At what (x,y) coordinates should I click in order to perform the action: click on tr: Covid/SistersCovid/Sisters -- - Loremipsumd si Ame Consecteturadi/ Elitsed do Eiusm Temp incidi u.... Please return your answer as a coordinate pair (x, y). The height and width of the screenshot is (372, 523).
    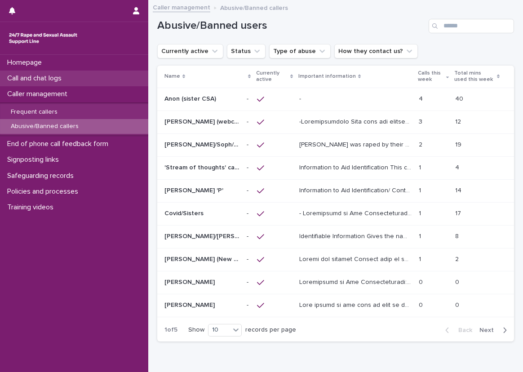
    Looking at the image, I should click on (336, 213).